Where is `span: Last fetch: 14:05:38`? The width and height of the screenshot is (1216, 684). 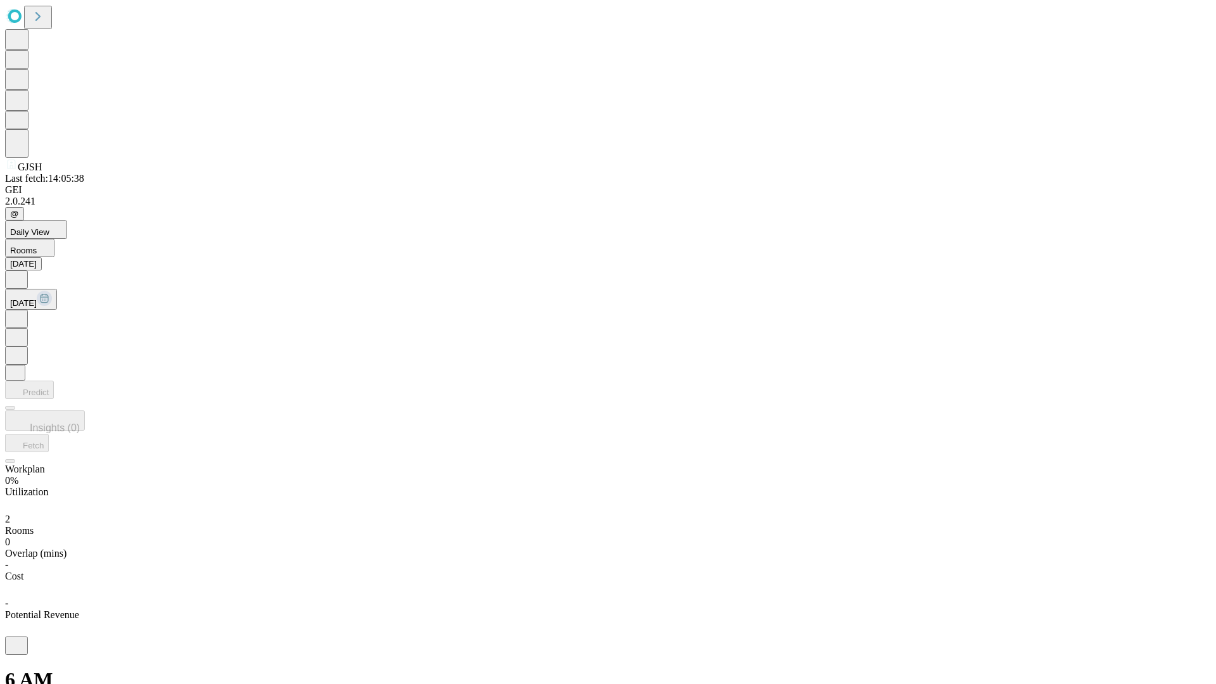
span: Last fetch: 14:05:38 is located at coordinates (44, 178).